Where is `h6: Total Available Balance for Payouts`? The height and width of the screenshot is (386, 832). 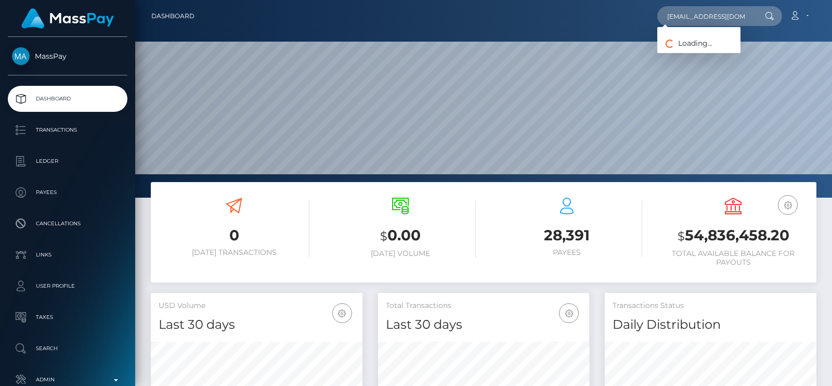 h6: Total Available Balance for Payouts is located at coordinates (733, 258).